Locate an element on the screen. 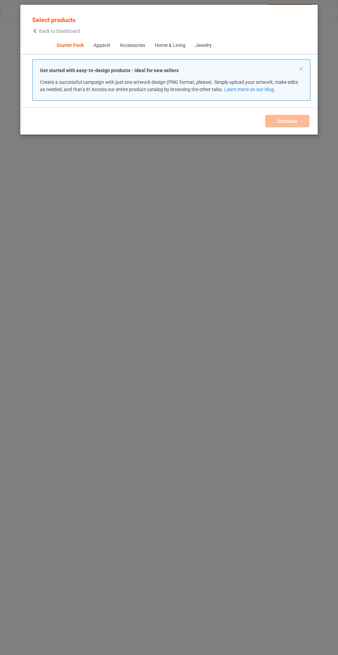 The height and width of the screenshot is (655, 338). div: Jewelry is located at coordinates (203, 46).